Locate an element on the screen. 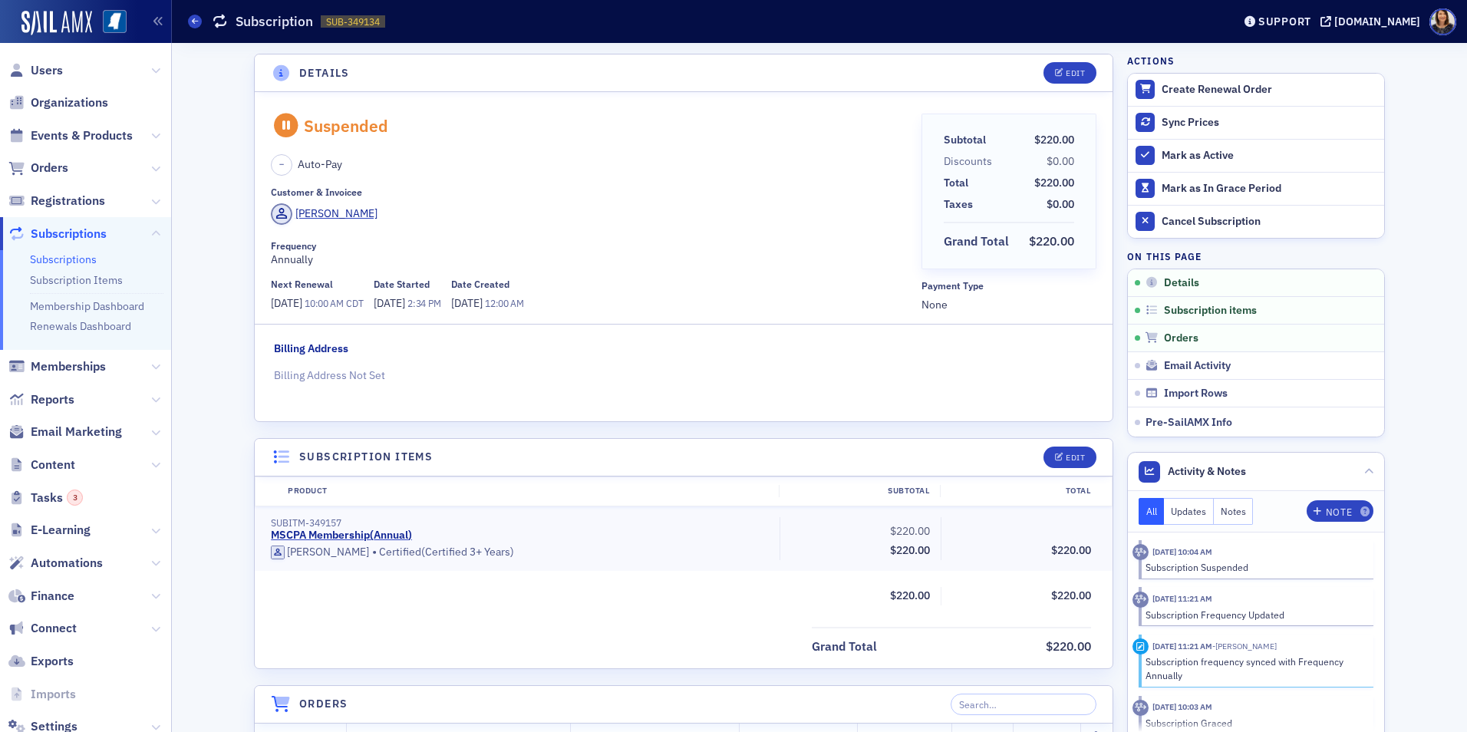 The height and width of the screenshot is (732, 1467). div: Next Renewal is located at coordinates (302, 284).